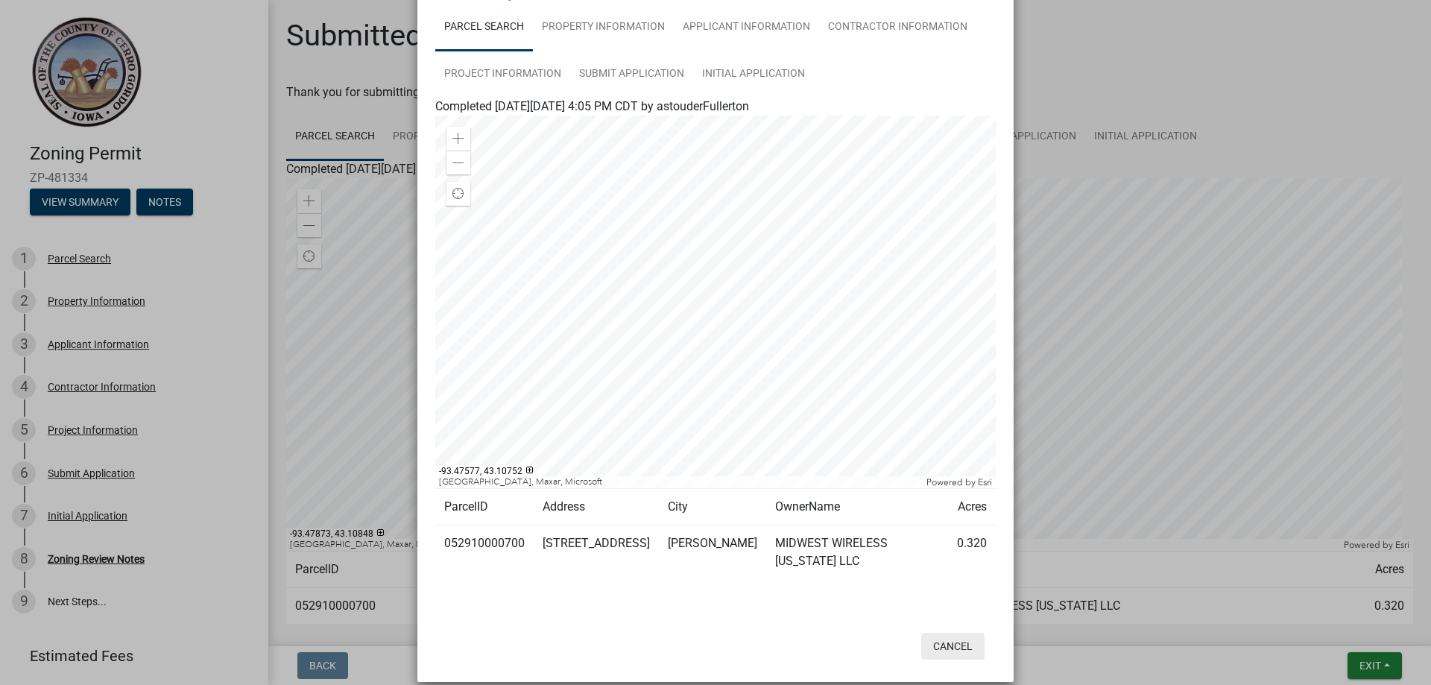 The width and height of the screenshot is (1431, 685). Describe the element at coordinates (898, 28) in the screenshot. I see `a: Contractor Information` at that location.